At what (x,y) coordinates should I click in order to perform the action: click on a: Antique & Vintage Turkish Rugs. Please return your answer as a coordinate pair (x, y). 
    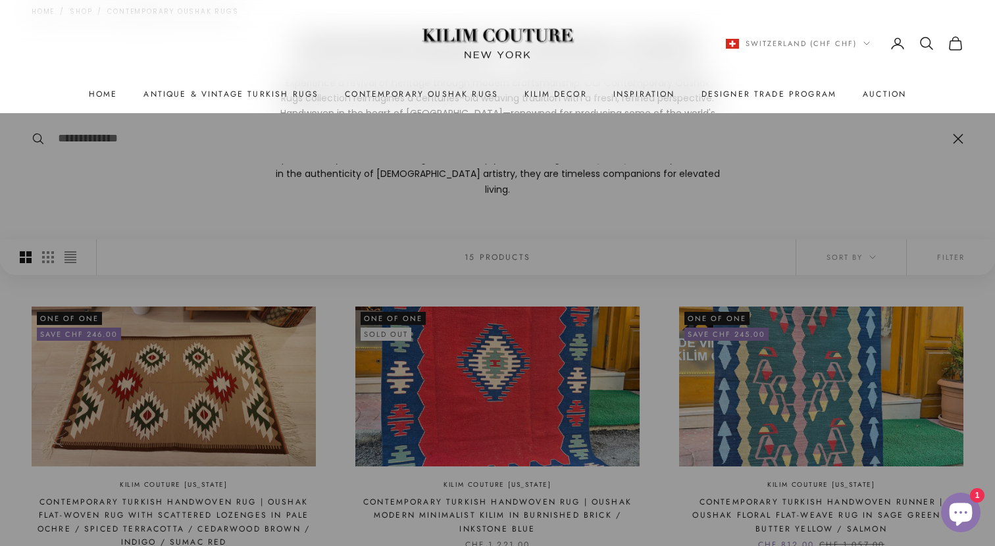
    Looking at the image, I should click on (231, 94).